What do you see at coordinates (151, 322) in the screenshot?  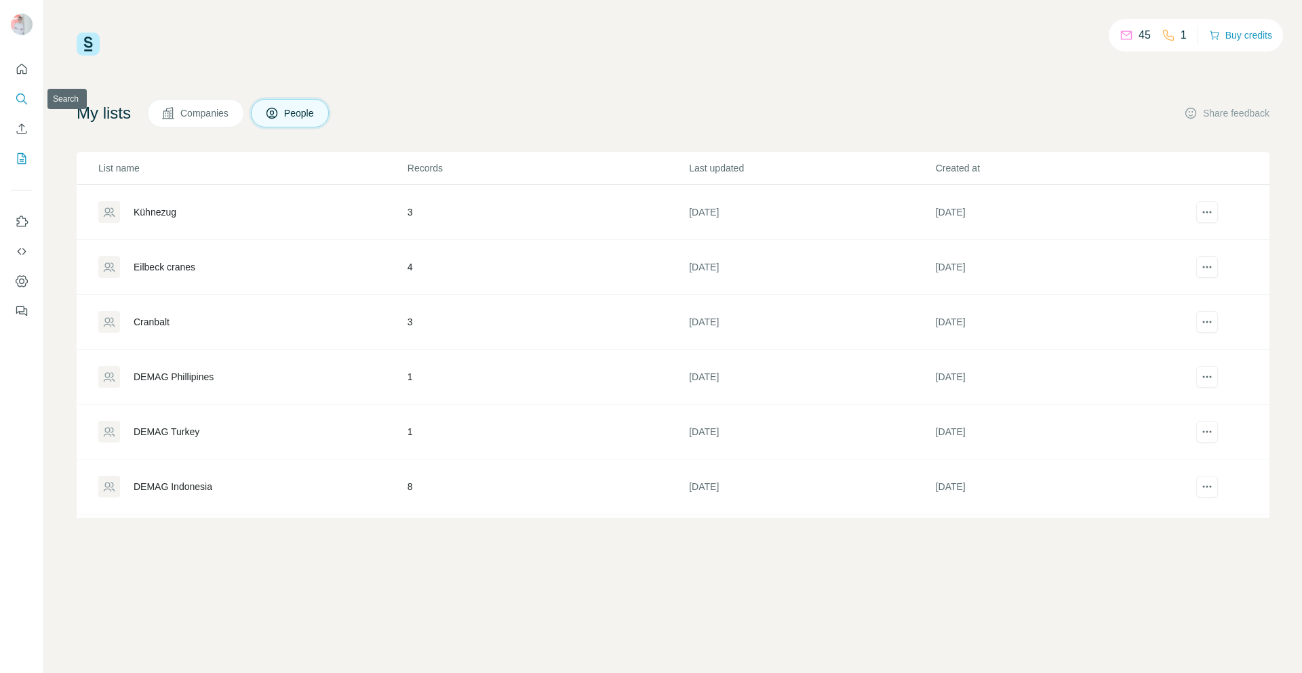 I see `div: Cranbalt` at bounding box center [151, 322].